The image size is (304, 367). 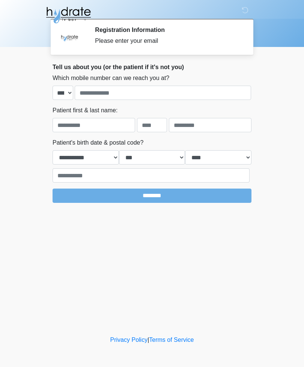 What do you see at coordinates (69, 38) in the screenshot?
I see `img: Agent Avatar` at bounding box center [69, 38].